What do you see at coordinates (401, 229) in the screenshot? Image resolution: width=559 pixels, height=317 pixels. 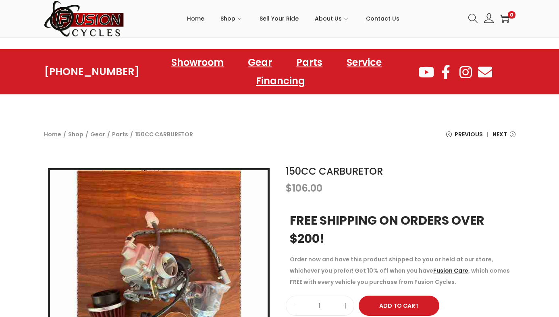 I see `h3: FREE SHIPPING ON ORDERS OVER $200!` at bounding box center [401, 229].